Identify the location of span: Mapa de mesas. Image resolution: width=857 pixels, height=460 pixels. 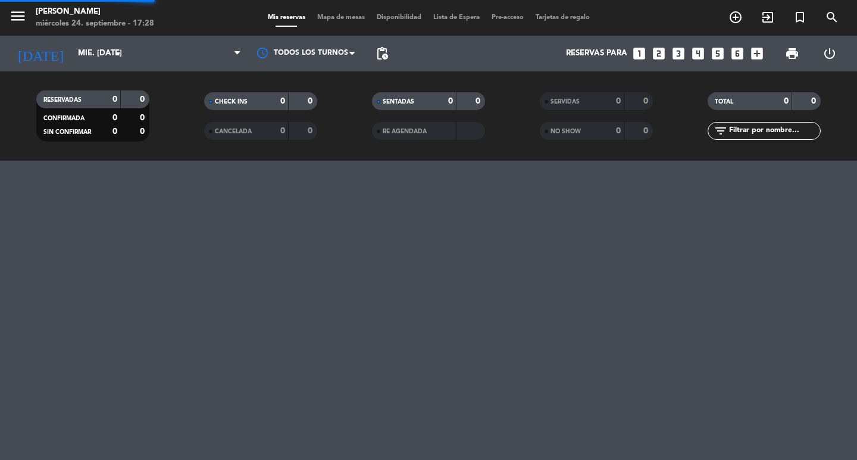
(341, 17).